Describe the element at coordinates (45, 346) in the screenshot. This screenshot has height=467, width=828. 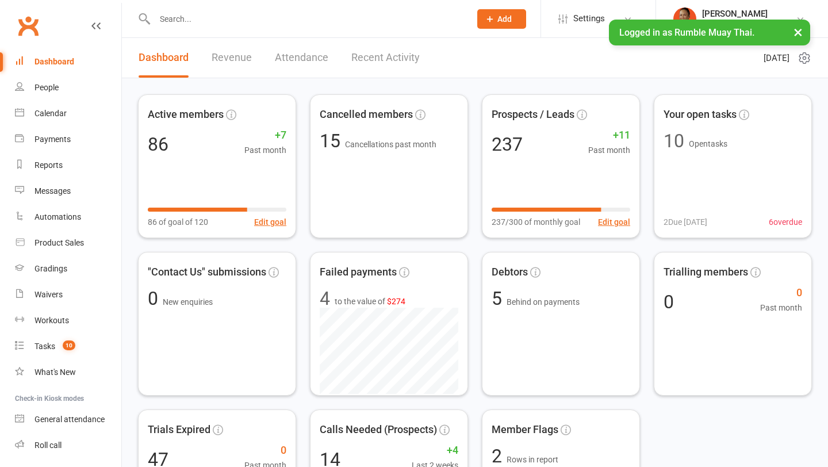
I see `div: Tasks` at that location.